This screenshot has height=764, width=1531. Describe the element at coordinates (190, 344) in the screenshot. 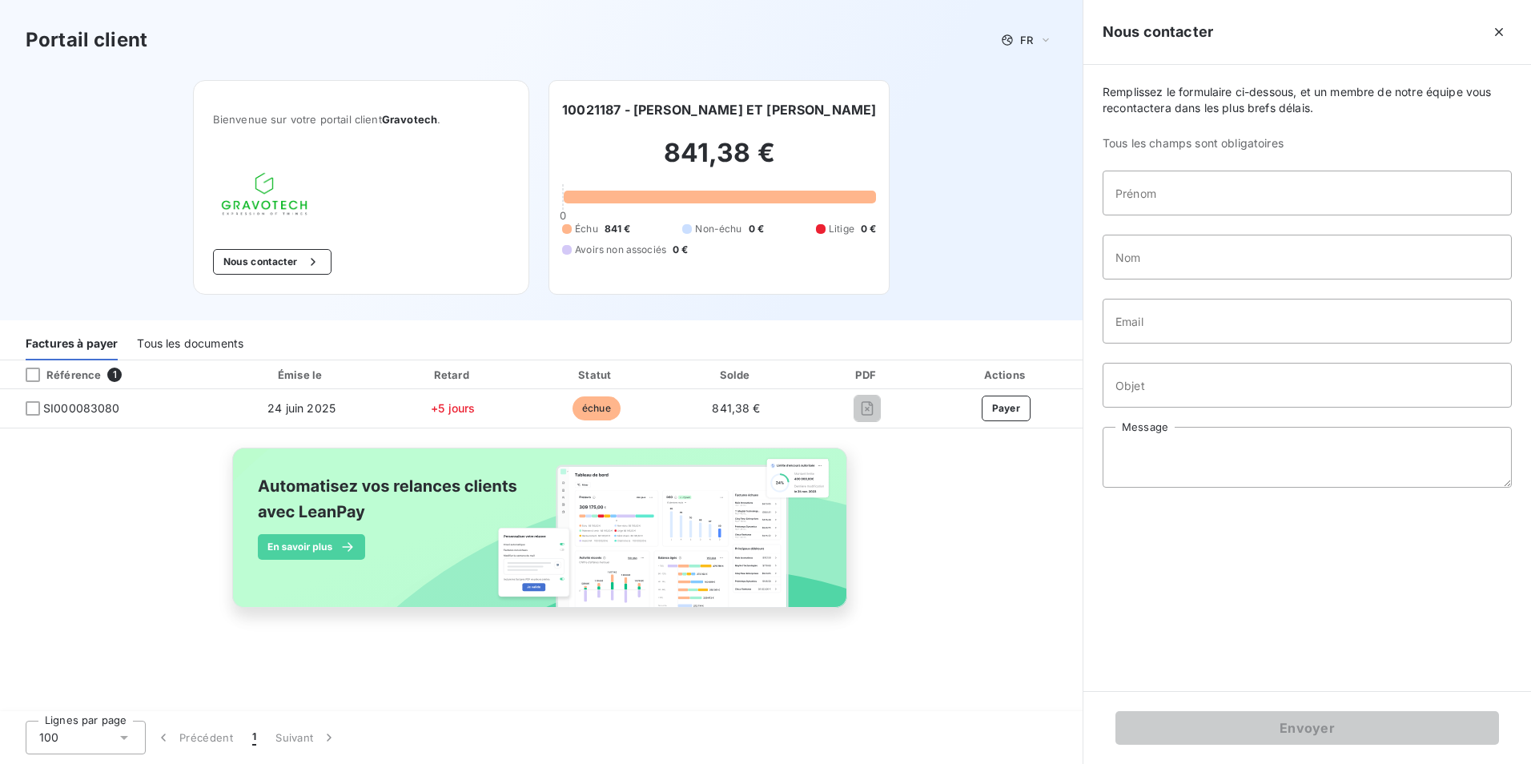

I see `div: Tous les documents` at that location.